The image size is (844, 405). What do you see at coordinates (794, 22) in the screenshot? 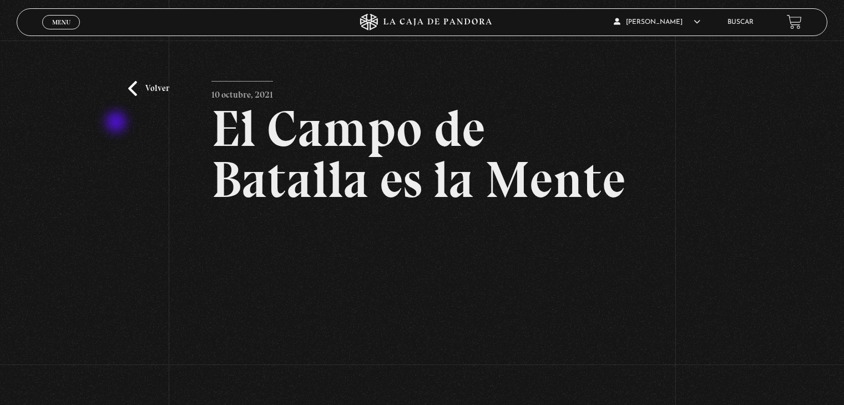
I see `a: View your shopping cart` at bounding box center [794, 22].